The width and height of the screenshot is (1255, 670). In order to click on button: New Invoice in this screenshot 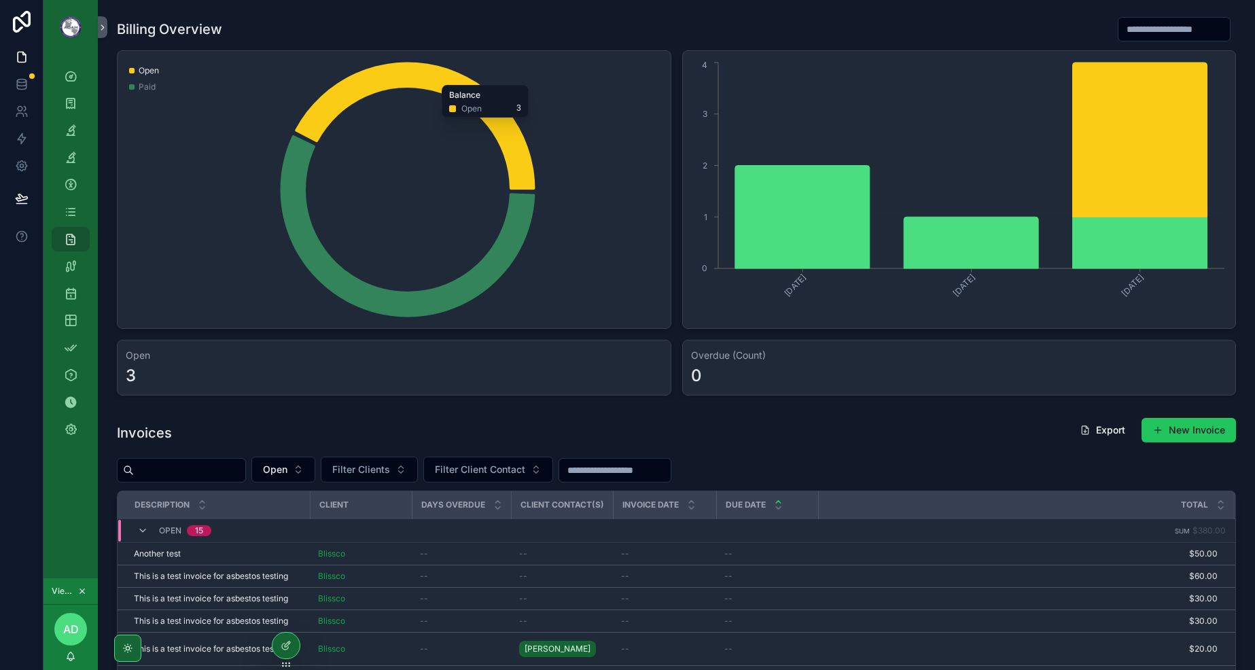, I will do `click(1188, 430)`.